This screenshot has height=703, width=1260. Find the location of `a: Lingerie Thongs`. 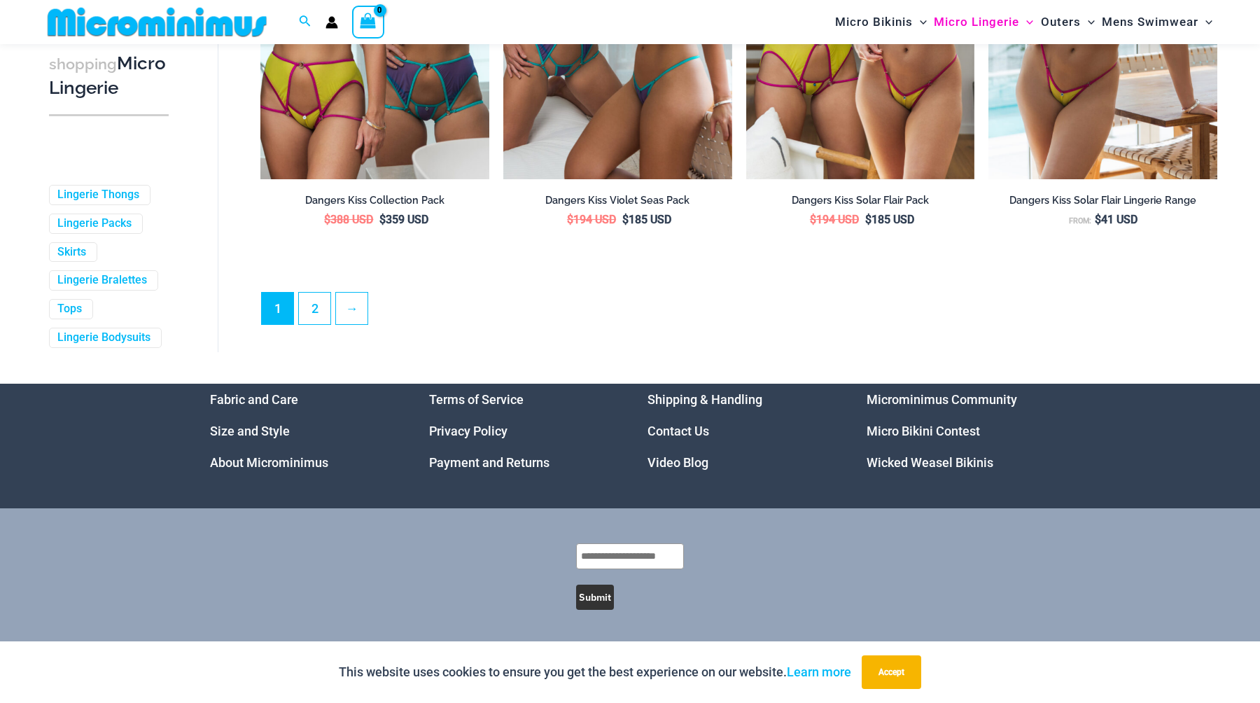

a: Lingerie Thongs is located at coordinates (98, 195).